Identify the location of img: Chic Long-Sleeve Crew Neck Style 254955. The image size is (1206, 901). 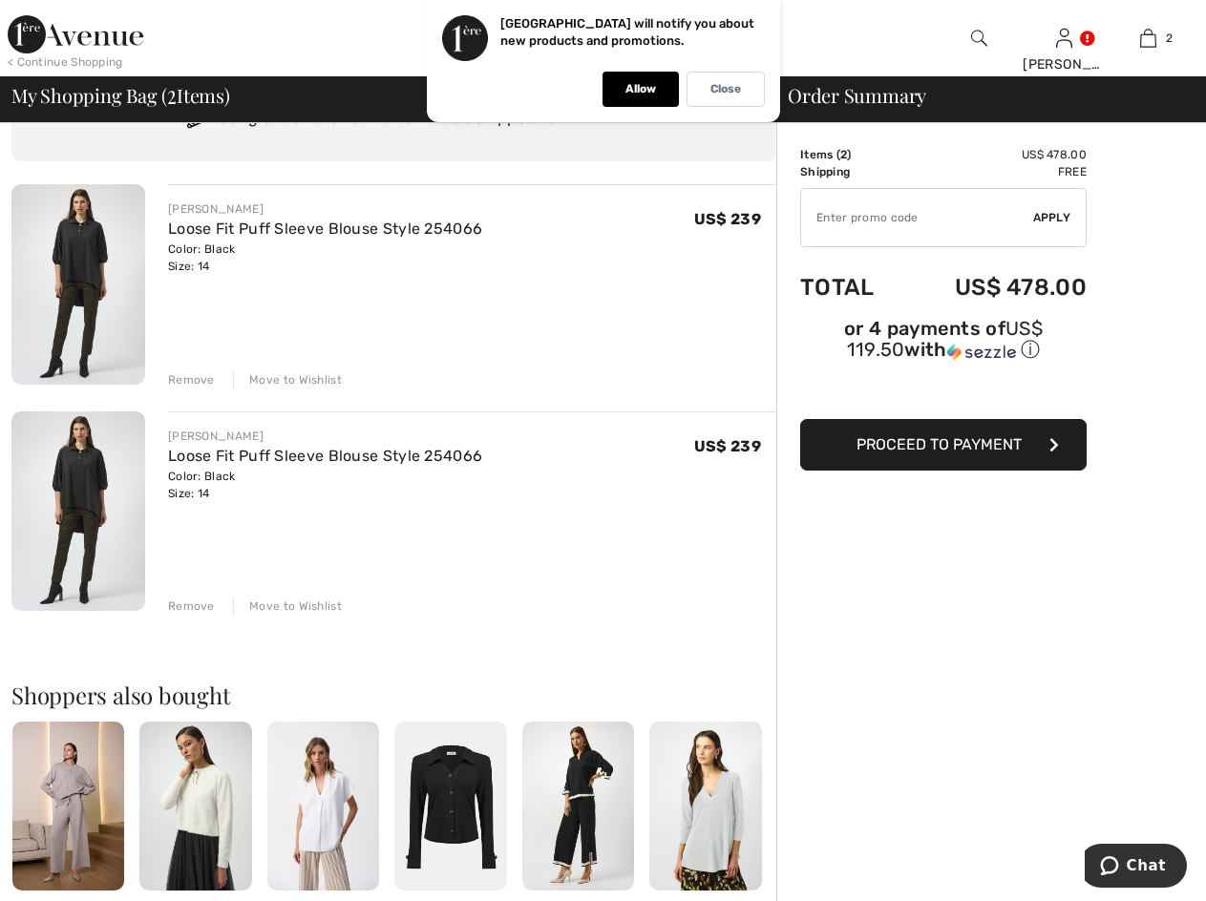
(195, 806).